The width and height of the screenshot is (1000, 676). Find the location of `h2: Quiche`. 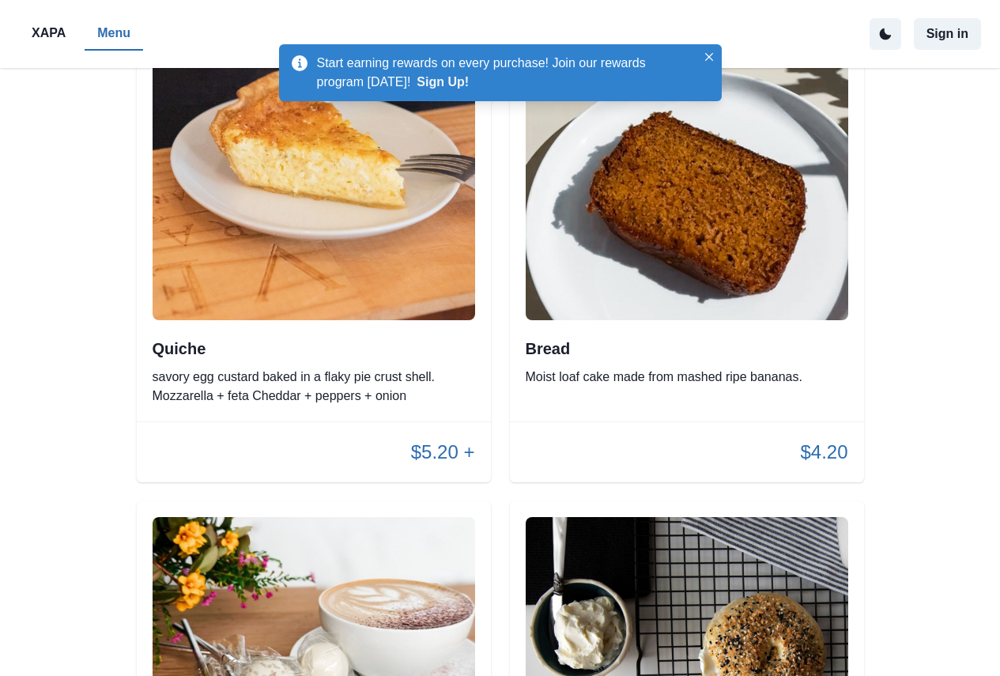

h2: Quiche is located at coordinates (314, 349).